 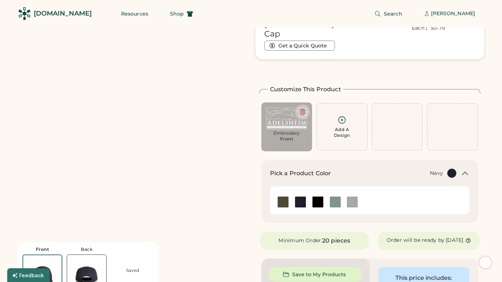 What do you see at coordinates (306, 90) in the screenshot?
I see `h2: Customize This Product` at bounding box center [306, 90].